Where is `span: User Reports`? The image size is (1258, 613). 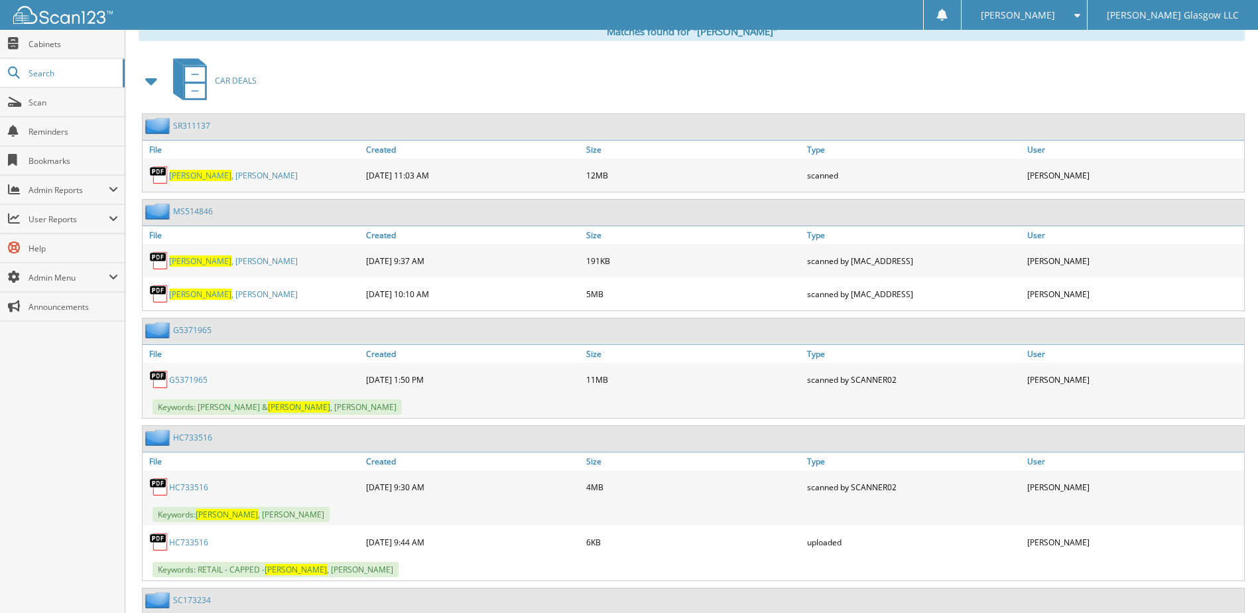 span: User Reports is located at coordinates (68, 219).